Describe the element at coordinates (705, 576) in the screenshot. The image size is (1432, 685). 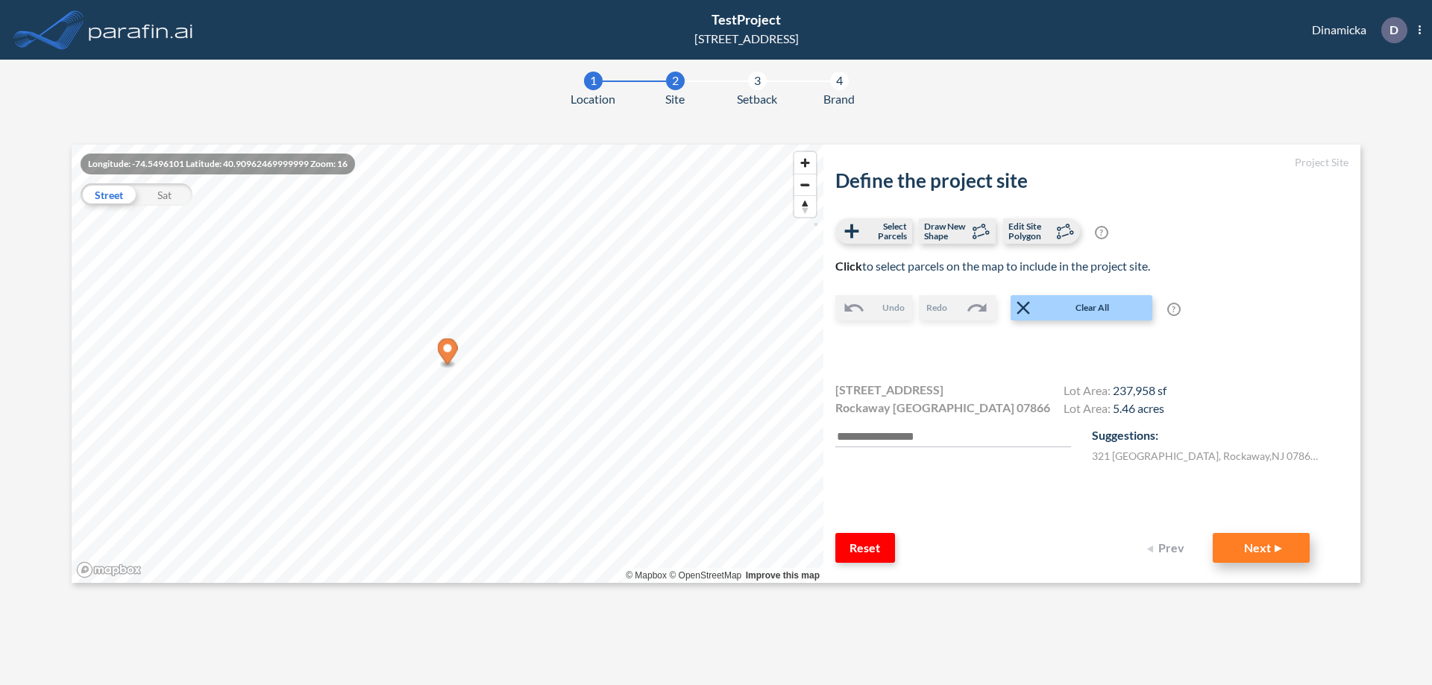
I see `a: OpenStreetMap` at that location.